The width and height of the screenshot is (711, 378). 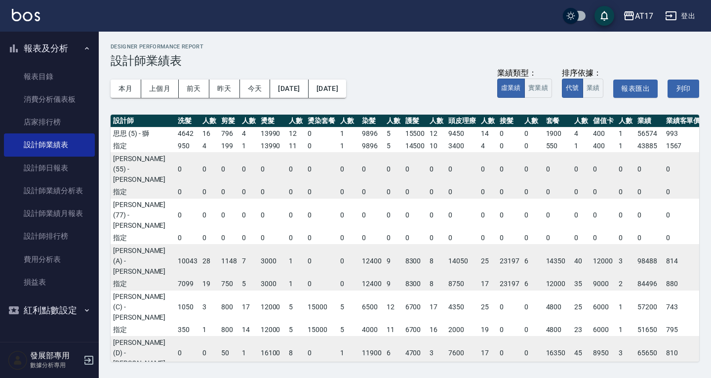 What do you see at coordinates (603, 133) in the screenshot?
I see `td: 400` at bounding box center [603, 133].